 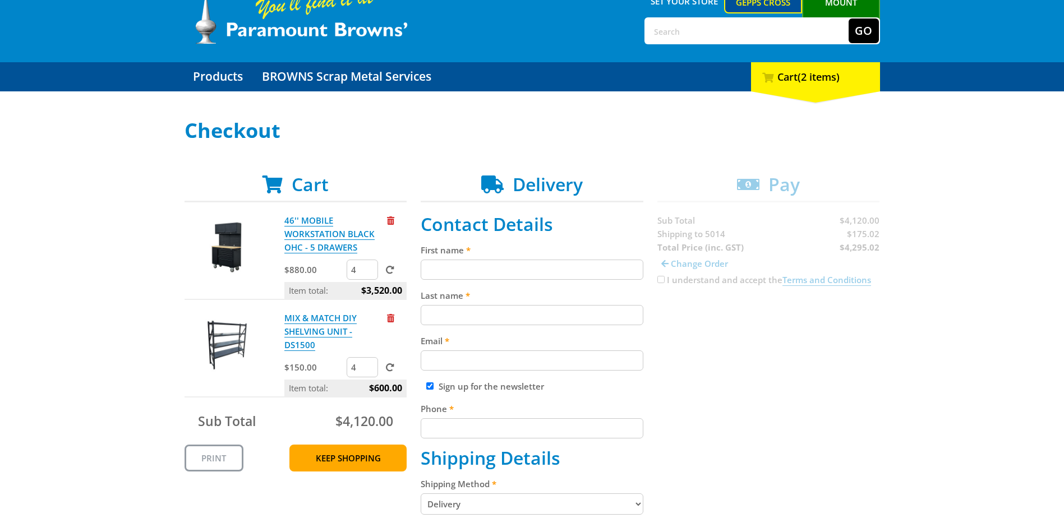 What do you see at coordinates (819, 77) in the screenshot?
I see `span: (2 items)` at bounding box center [819, 77].